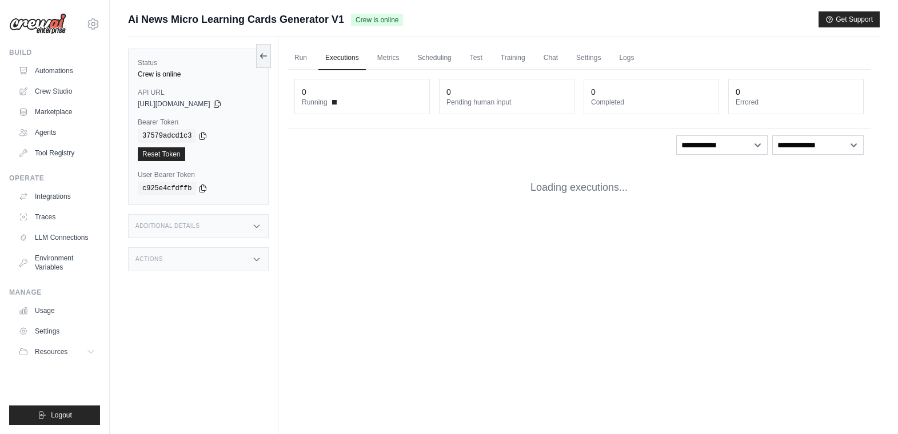 The image size is (898, 434). I want to click on button: Logout, so click(54, 415).